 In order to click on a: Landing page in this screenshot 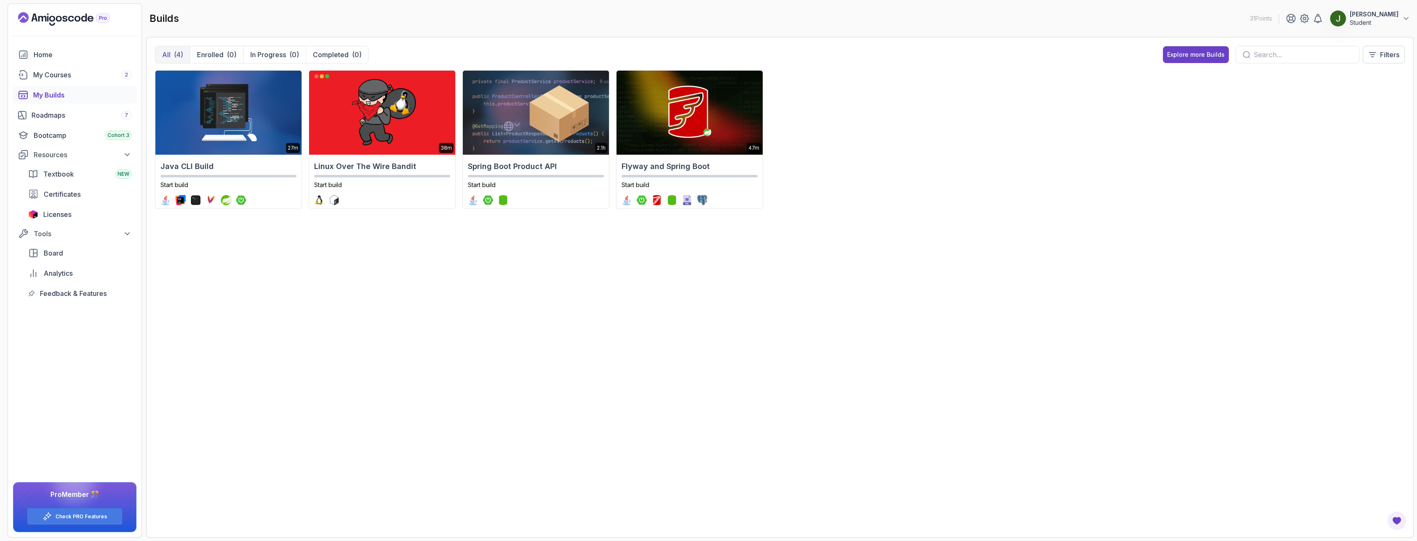, I will do `click(74, 19)`.